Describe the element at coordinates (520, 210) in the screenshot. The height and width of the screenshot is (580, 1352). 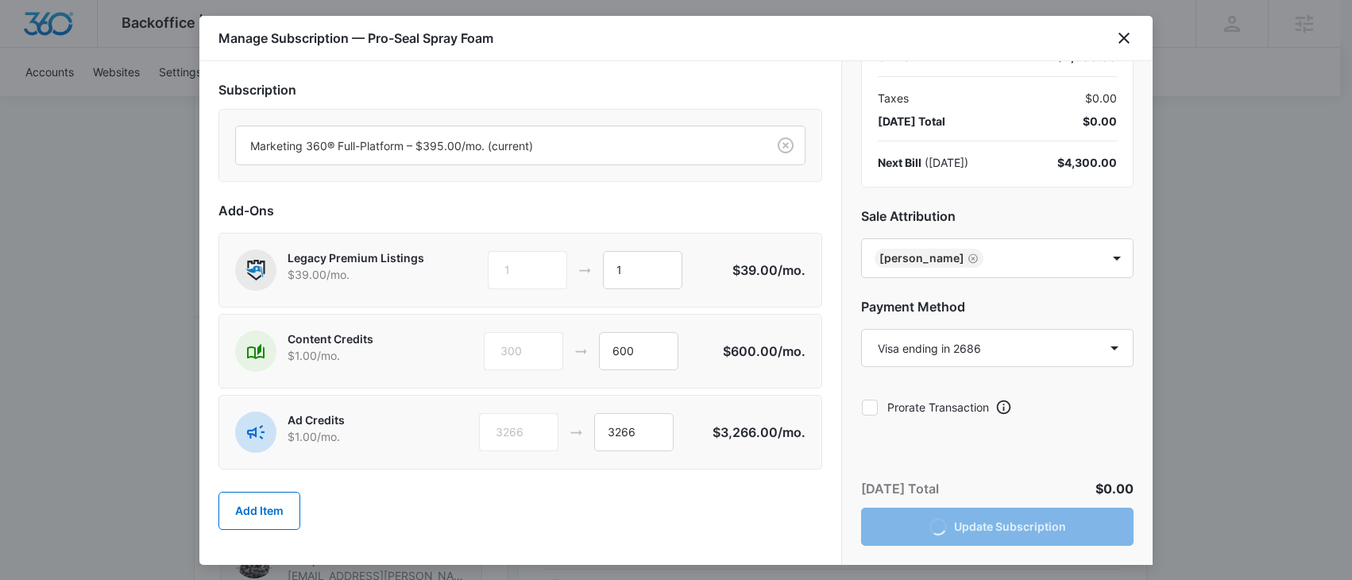
I see `h2: Add-Ons` at that location.